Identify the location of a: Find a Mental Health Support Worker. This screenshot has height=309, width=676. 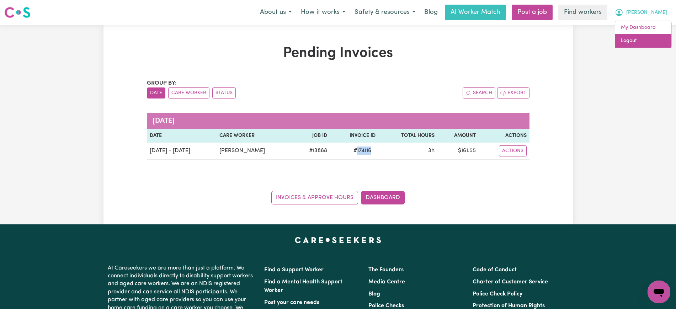
(303, 286).